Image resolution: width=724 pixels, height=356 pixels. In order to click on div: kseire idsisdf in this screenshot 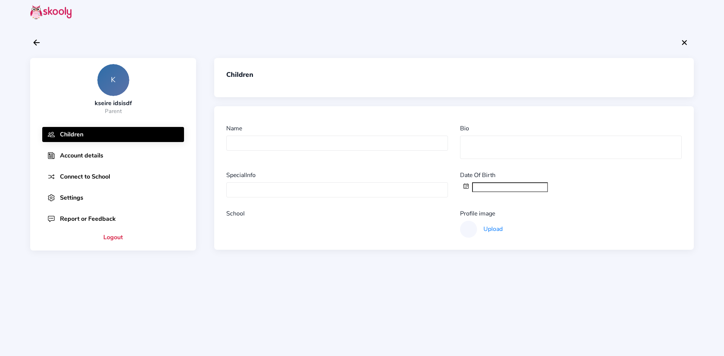, I will do `click(113, 103)`.